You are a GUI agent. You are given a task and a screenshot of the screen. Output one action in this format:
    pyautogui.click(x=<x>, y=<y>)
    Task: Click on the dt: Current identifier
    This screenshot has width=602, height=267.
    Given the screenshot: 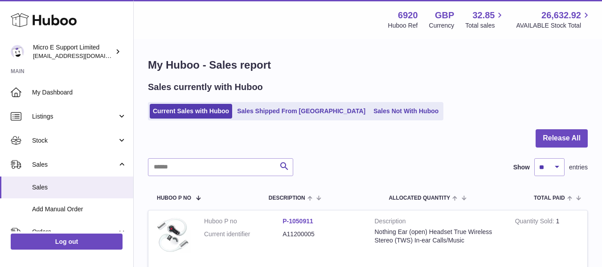 What is the action you would take?
    pyautogui.click(x=243, y=234)
    